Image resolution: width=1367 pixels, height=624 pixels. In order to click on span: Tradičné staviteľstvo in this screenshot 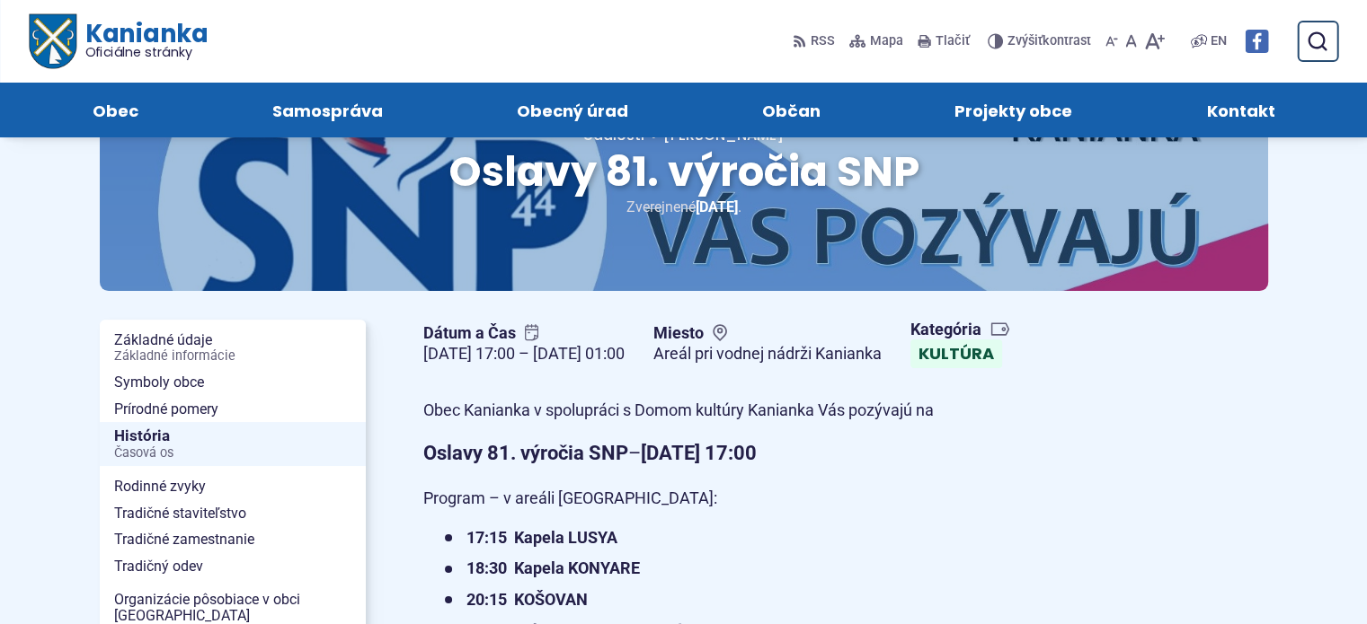, I will do `click(233, 514)`.